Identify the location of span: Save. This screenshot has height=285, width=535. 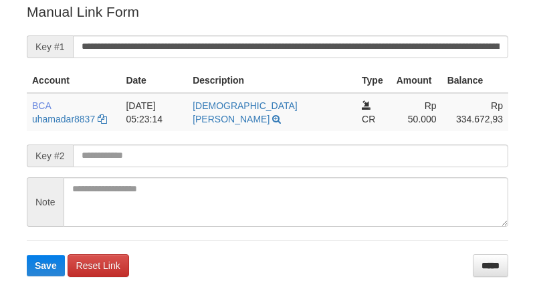
(45, 265).